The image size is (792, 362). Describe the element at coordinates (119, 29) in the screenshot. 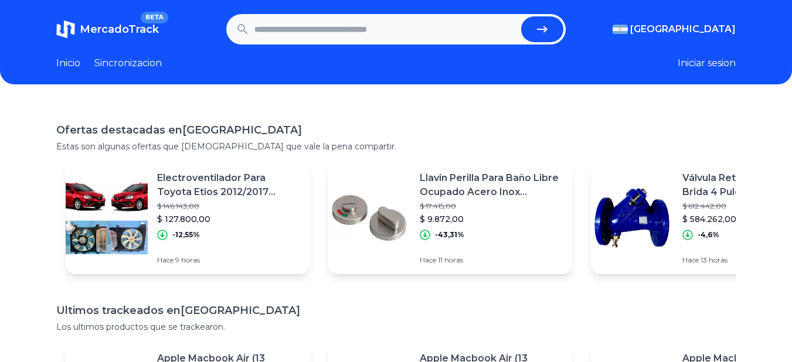

I see `span: MercadoTrack` at that location.